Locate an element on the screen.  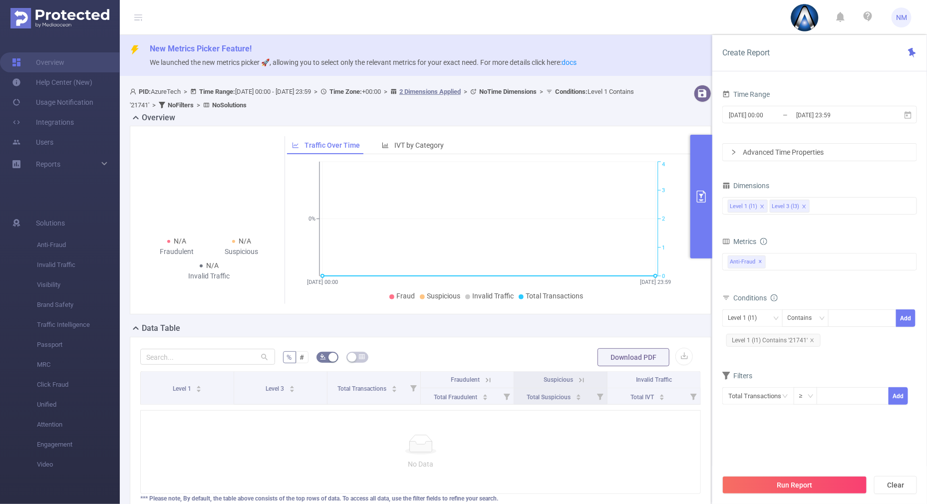
span: NM is located at coordinates (902, 17).